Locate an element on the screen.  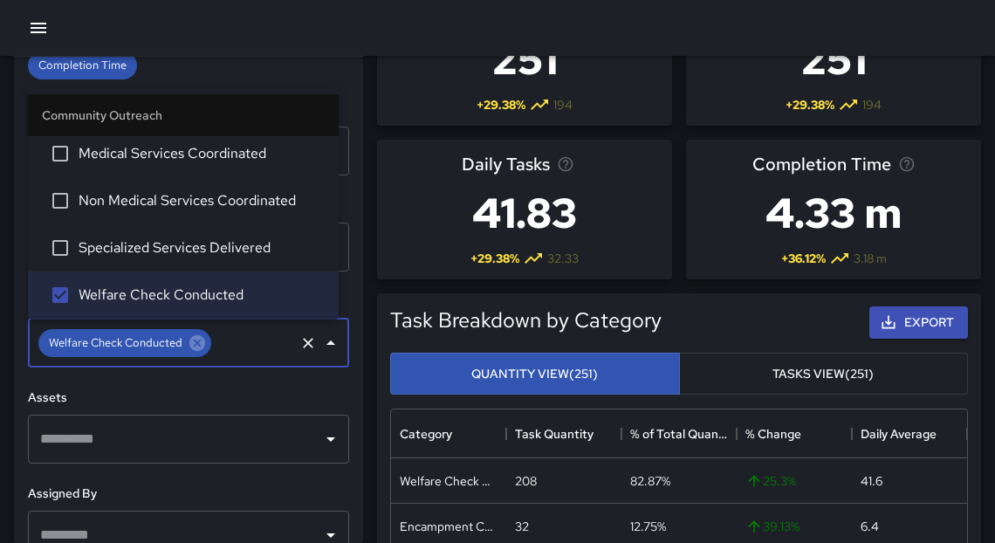
div: 41.6 is located at coordinates (871, 481).